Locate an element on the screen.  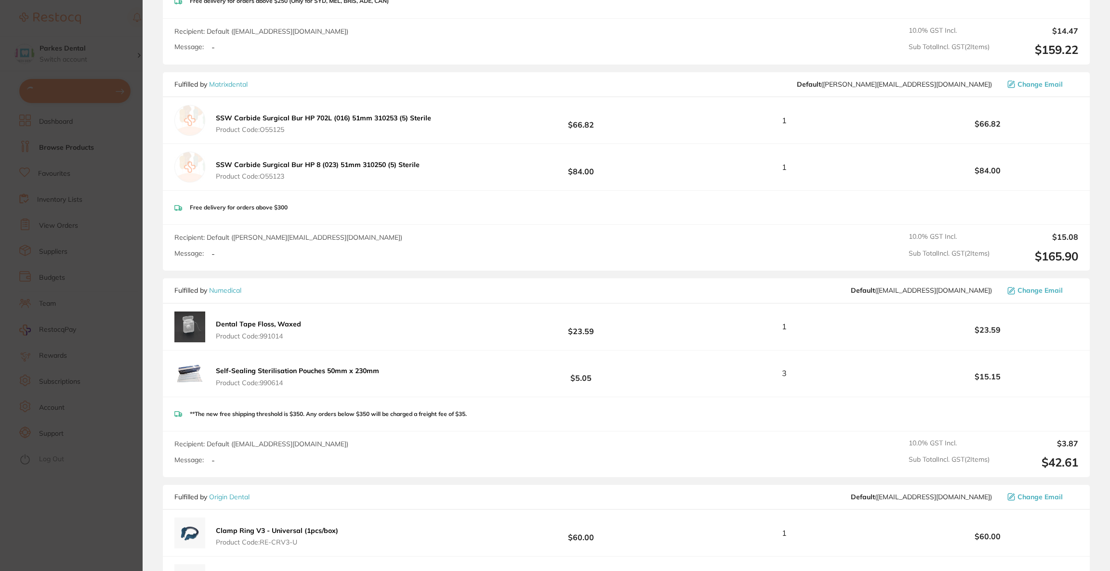
button: Clamp Ring V3 - Universal (1pcs/box) Product Code:RE-CRV3-U is located at coordinates (277, 536).